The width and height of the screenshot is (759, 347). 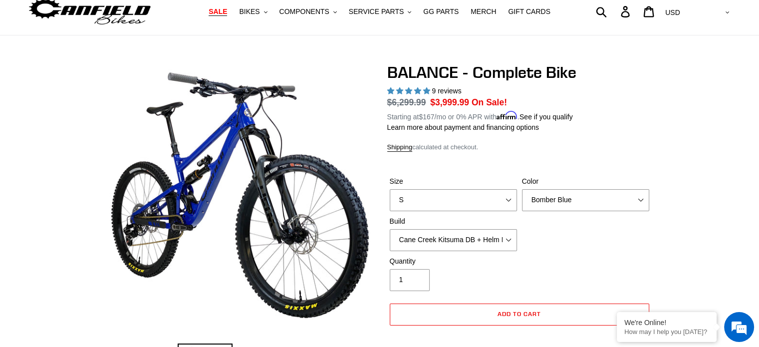 What do you see at coordinates (483, 11) in the screenshot?
I see `span: MERCH` at bounding box center [483, 11].